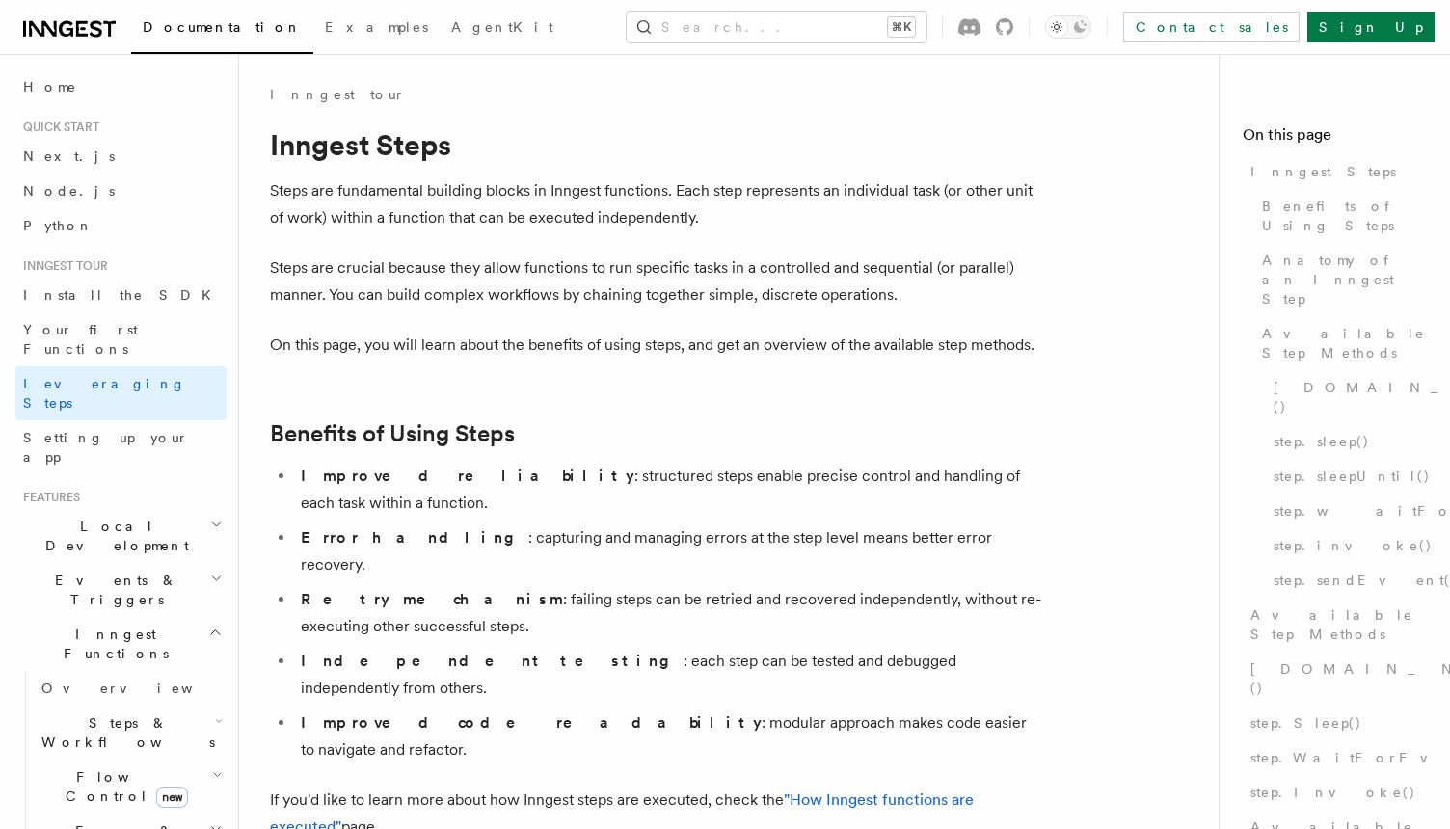 The width and height of the screenshot is (1450, 829). What do you see at coordinates (432, 599) in the screenshot?
I see `strong: Retry mechanism` at bounding box center [432, 599].